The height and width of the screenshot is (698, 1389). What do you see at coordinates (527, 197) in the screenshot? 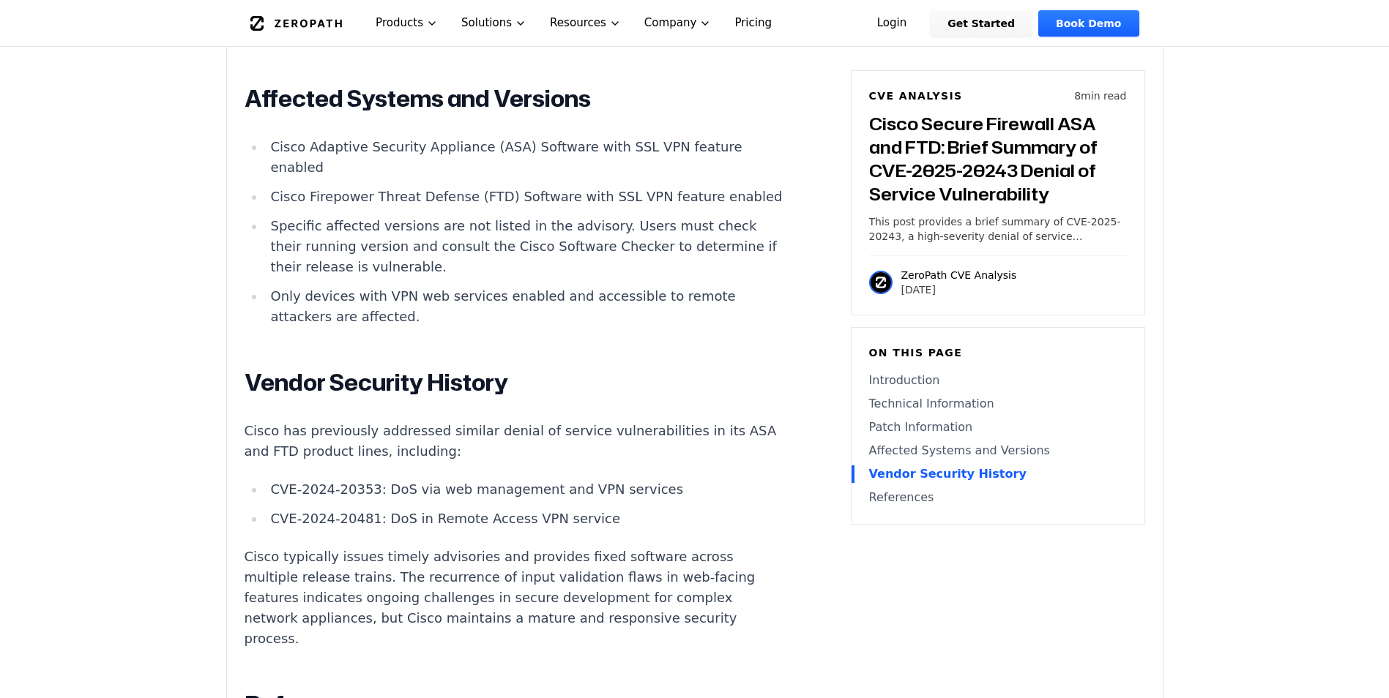
I see `li: Cisco Firepower Threat Defense (FTD) Software with SSL VPN feature enabled` at bounding box center [527, 197].